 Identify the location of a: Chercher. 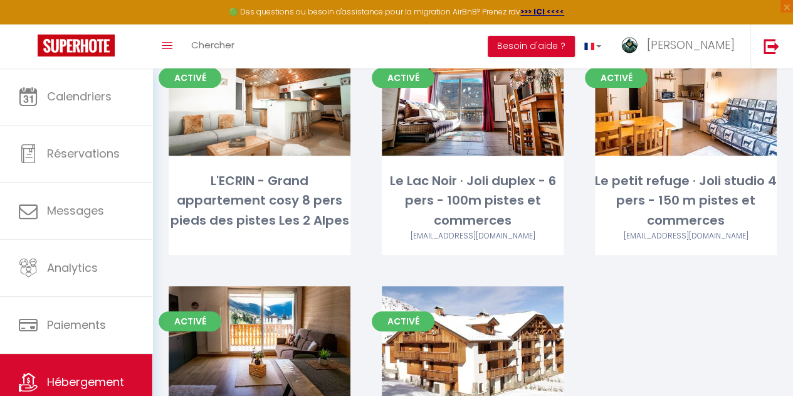
(213, 46).